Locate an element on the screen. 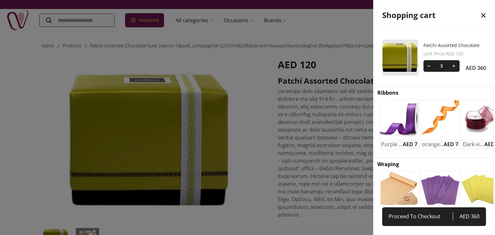 This screenshot has width=495, height=235. img: uae-gifts-Purple gift ribbons is located at coordinates (399, 120).